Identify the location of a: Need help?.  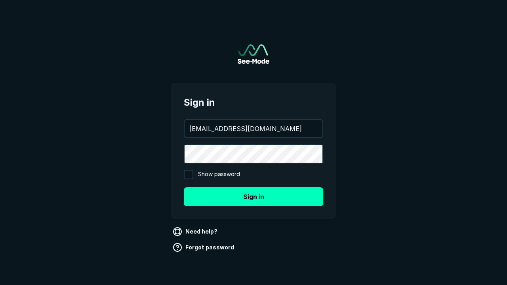
(196, 232).